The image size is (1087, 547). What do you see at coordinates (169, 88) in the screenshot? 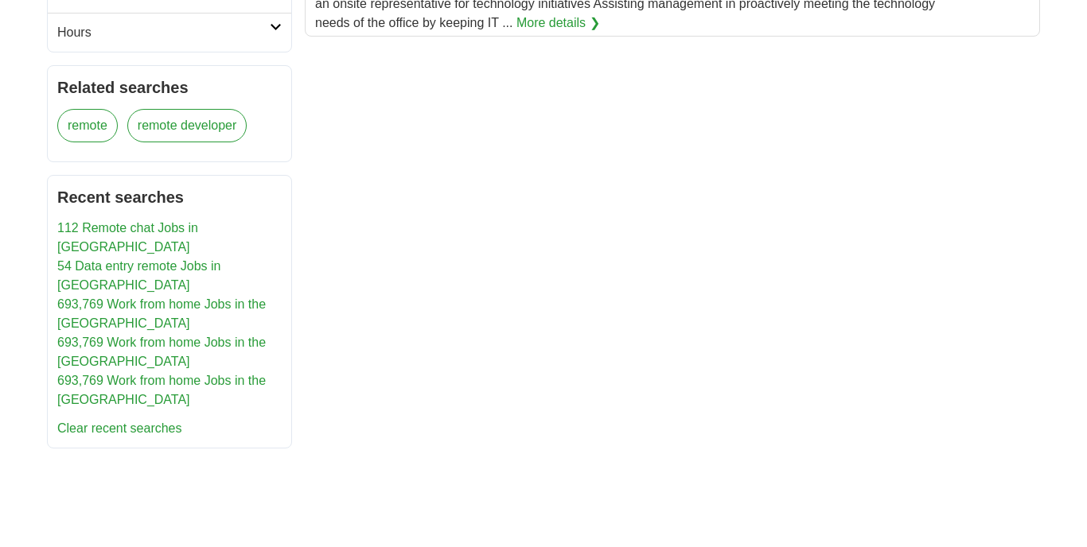
I see `h2: Related searches` at bounding box center [169, 88].